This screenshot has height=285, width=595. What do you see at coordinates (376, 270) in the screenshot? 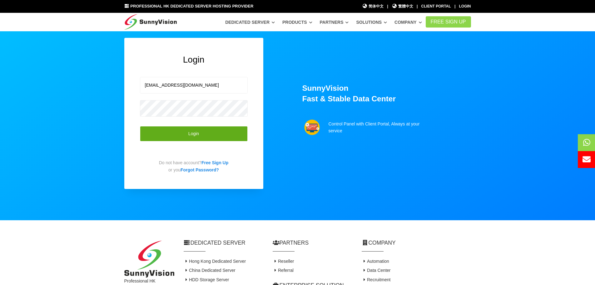
I see `a: Data Center` at bounding box center [376, 270].